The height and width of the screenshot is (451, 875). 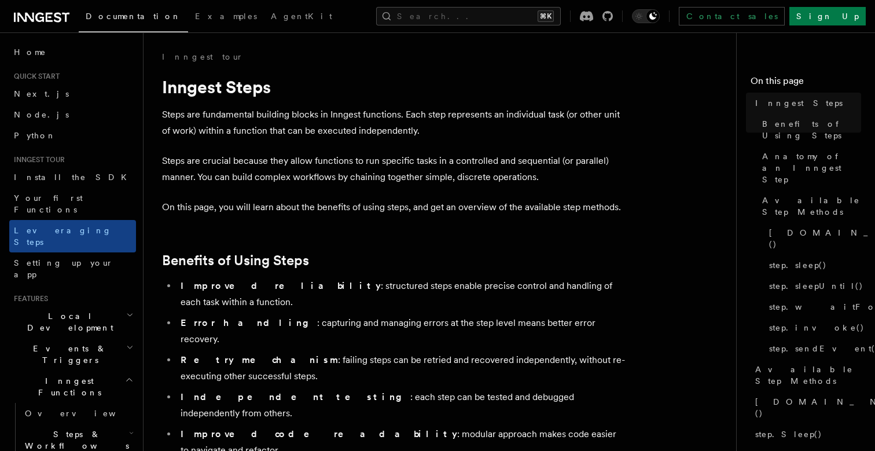 What do you see at coordinates (72, 354) in the screenshot?
I see `button: Events & Triggers` at bounding box center [72, 354].